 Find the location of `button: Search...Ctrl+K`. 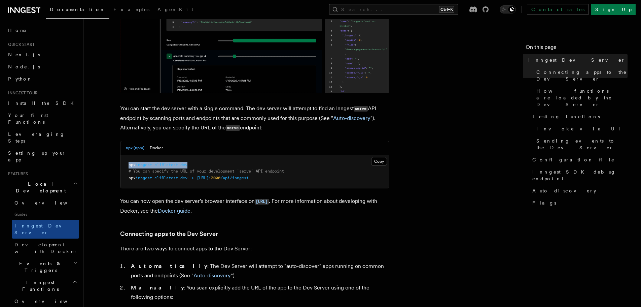

button: Search...Ctrl+K is located at coordinates (394, 9).